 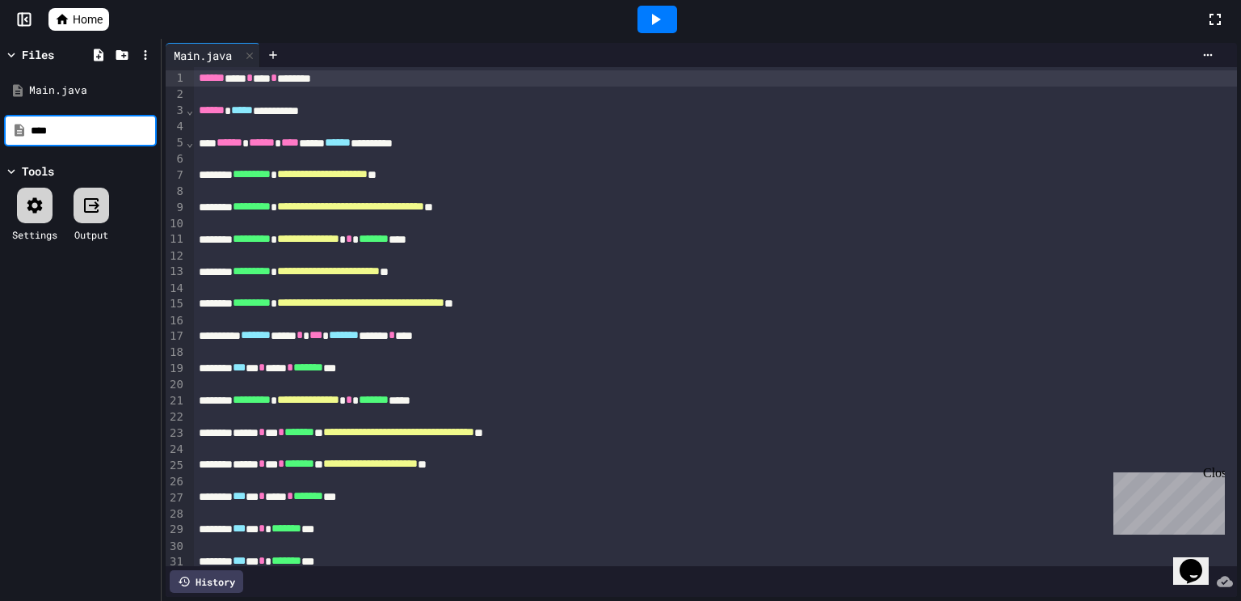 I want to click on div: 14, so click(x=175, y=289).